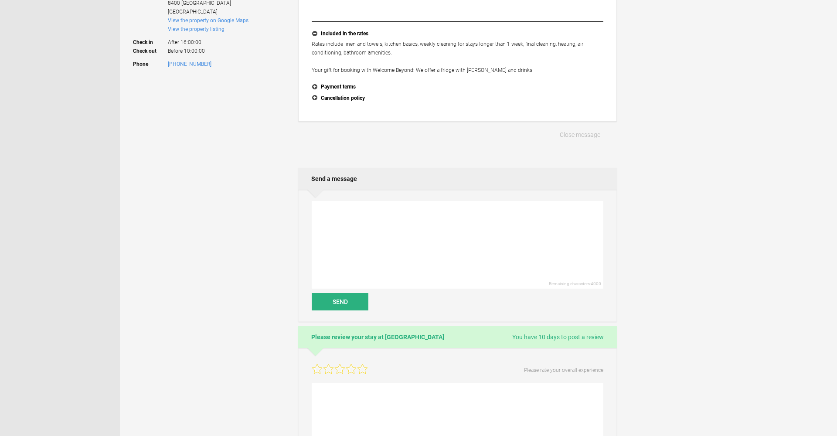 The width and height of the screenshot is (837, 436). I want to click on p: Please rate your overall experience, so click(563, 370).